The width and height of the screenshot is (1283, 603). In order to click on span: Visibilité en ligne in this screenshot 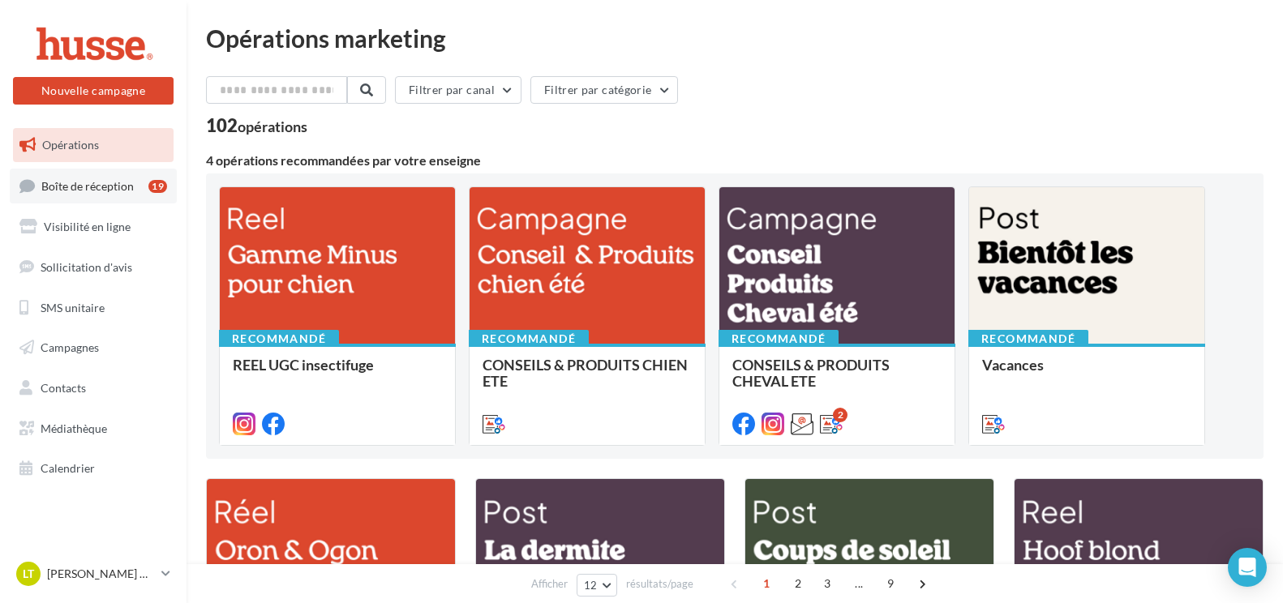, I will do `click(87, 226)`.